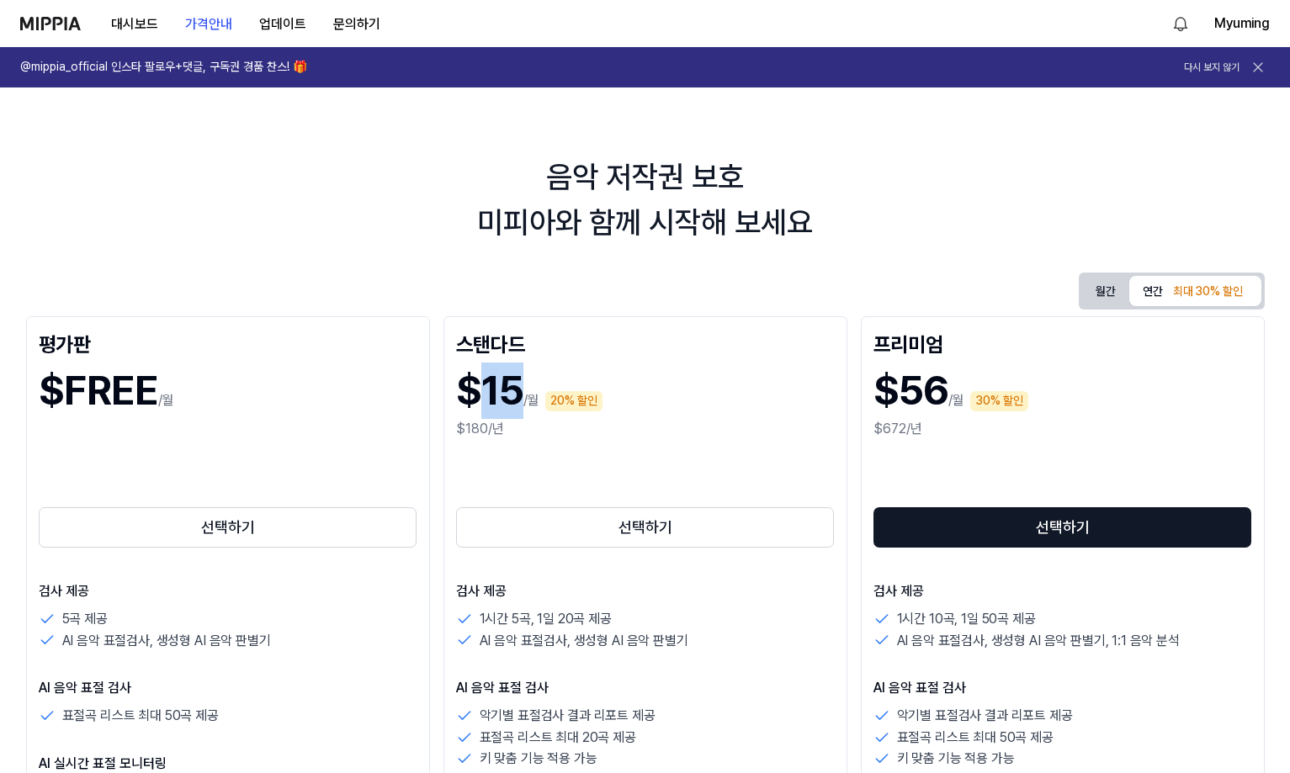 The height and width of the screenshot is (773, 1290). I want to click on h1: $FREE, so click(98, 390).